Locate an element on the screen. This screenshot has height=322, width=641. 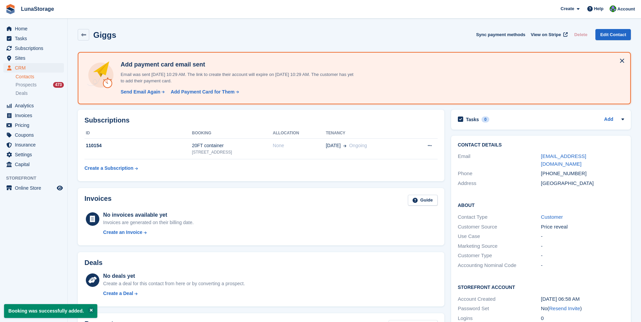
a: Add Payment Card for Them is located at coordinates (204, 92).